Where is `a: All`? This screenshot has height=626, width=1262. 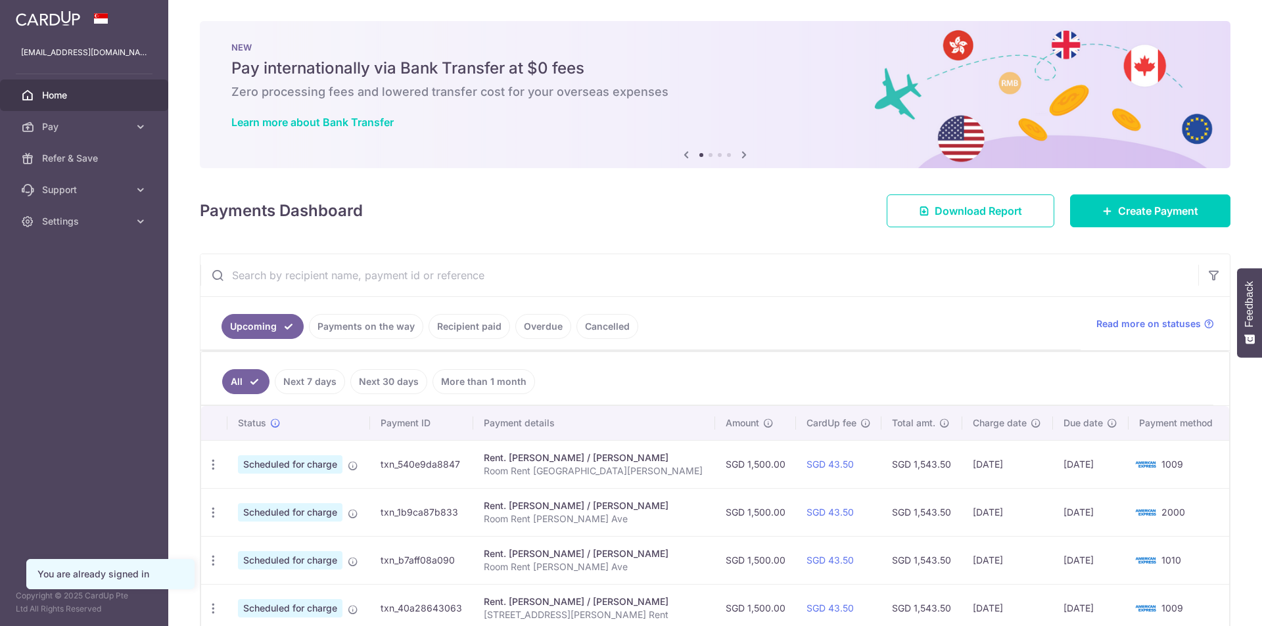 a: All is located at coordinates (246, 382).